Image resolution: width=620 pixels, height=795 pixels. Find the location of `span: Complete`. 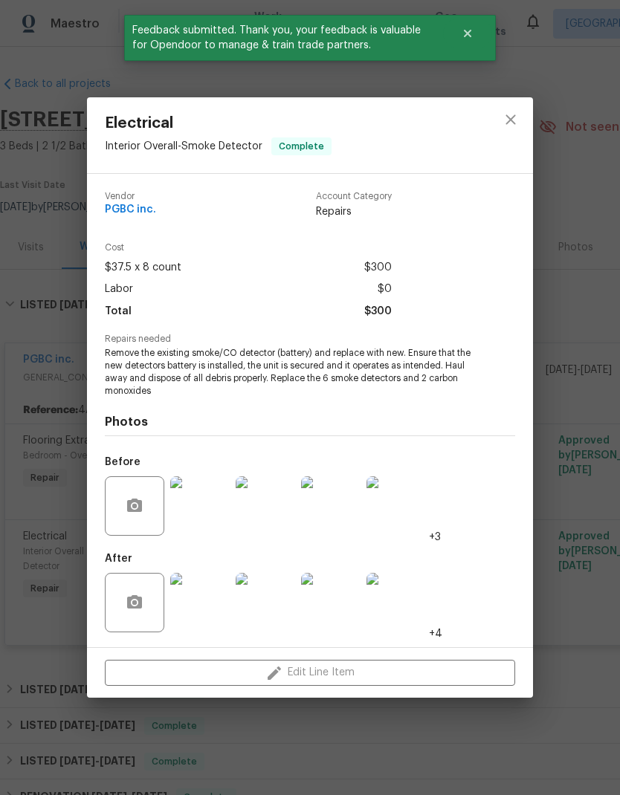

span: Complete is located at coordinates (301, 146).